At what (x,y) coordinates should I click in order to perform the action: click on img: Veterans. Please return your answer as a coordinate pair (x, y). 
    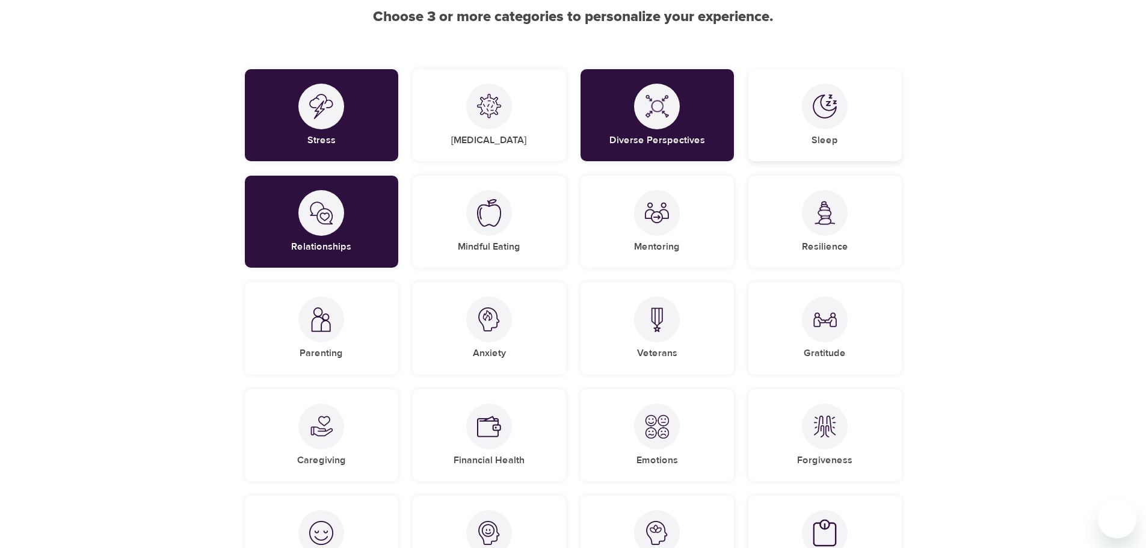
    Looking at the image, I should click on (657, 320).